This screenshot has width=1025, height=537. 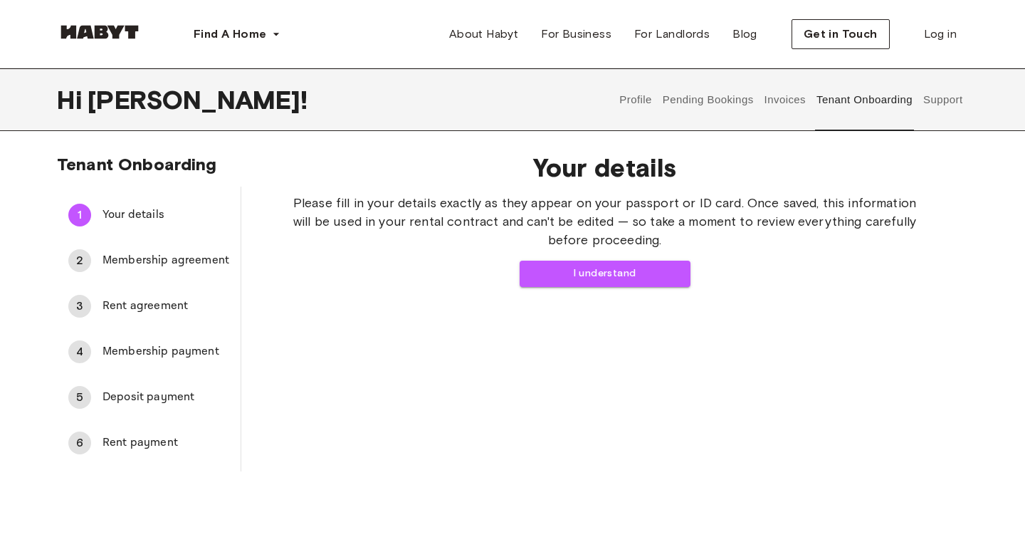 What do you see at coordinates (791, 100) in the screenshot?
I see `div: user profile tabs` at bounding box center [791, 100].